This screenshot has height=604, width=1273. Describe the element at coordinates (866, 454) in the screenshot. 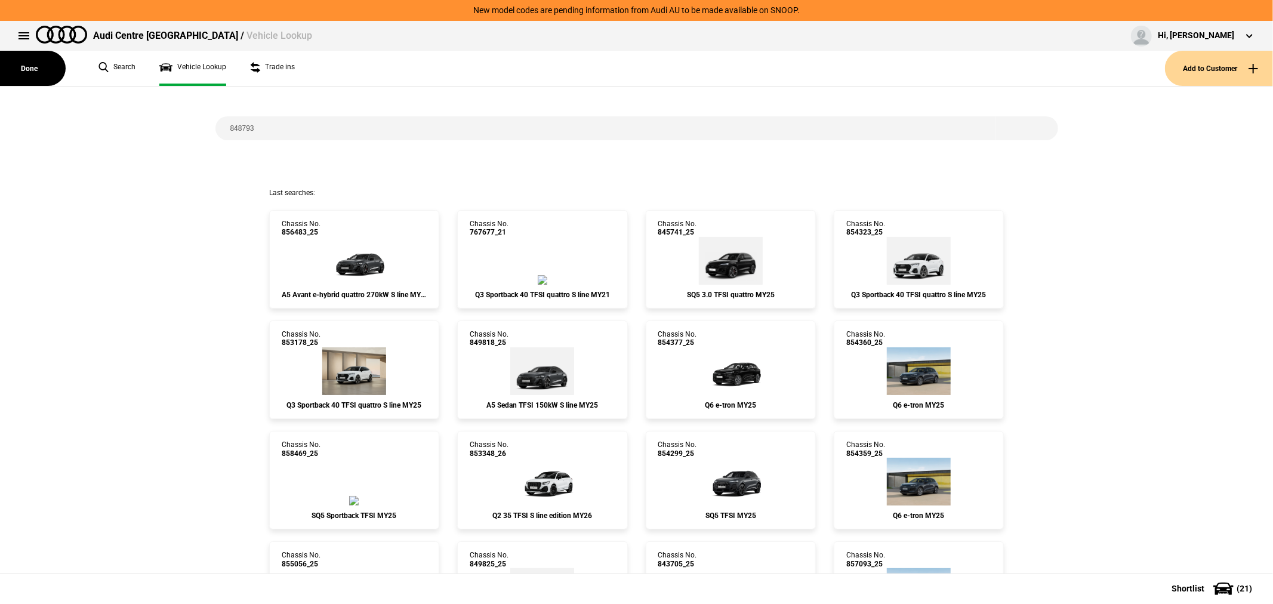

I see `span: 854359_25` at that location.